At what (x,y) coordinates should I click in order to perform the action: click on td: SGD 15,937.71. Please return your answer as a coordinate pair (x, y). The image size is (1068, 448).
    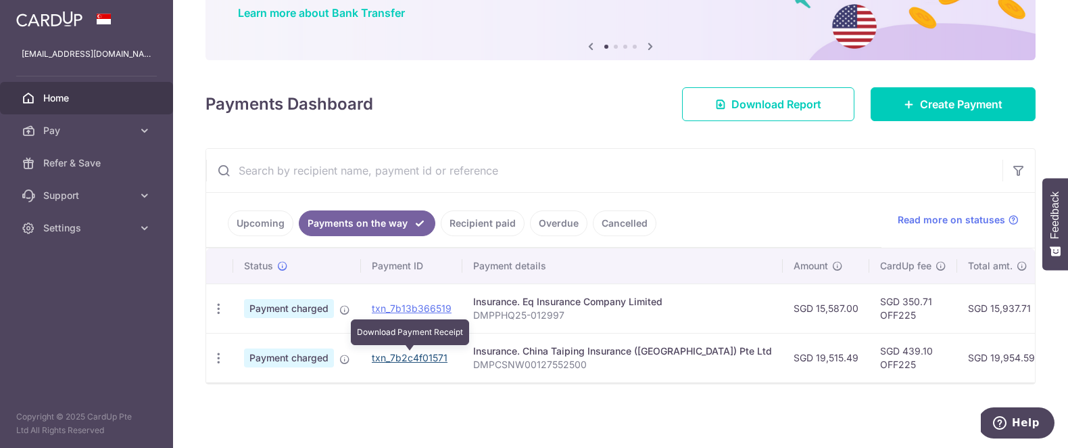
    Looking at the image, I should click on (1001, 308).